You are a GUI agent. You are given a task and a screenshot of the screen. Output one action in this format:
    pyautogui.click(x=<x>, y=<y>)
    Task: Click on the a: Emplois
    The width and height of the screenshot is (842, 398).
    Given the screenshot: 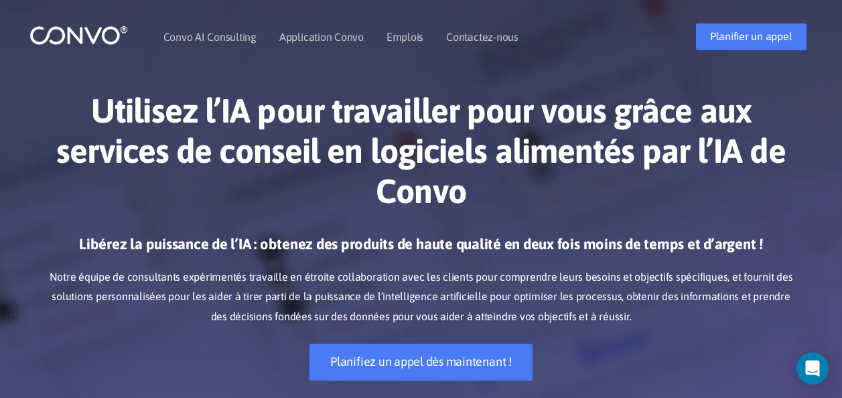 What is the action you would take?
    pyautogui.click(x=405, y=37)
    